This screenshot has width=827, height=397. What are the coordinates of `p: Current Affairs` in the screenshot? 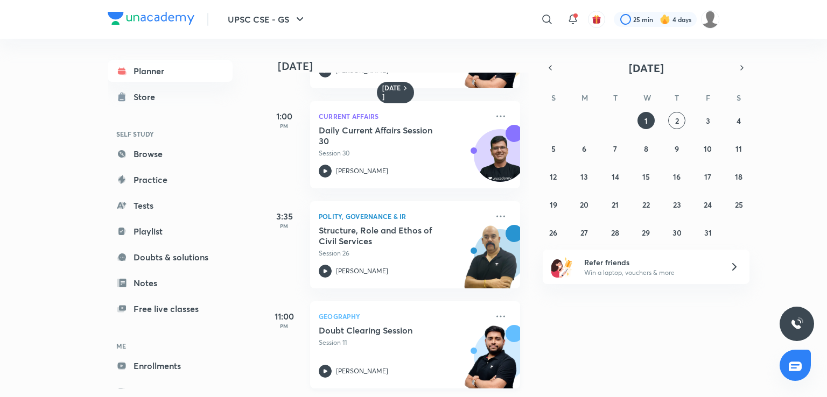 It's located at (403, 116).